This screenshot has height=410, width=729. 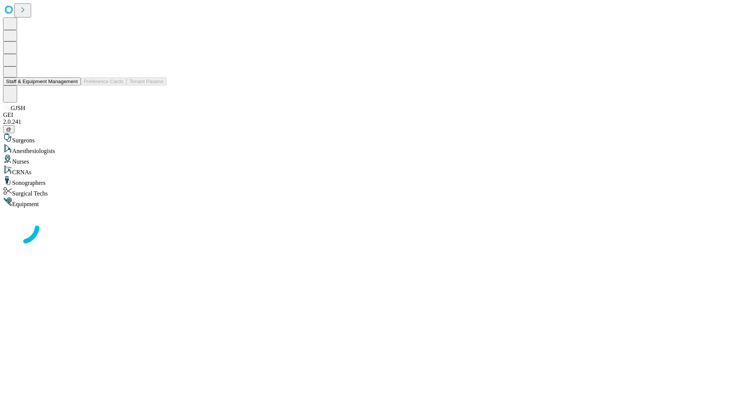 What do you see at coordinates (18, 108) in the screenshot?
I see `span: GJSH` at bounding box center [18, 108].